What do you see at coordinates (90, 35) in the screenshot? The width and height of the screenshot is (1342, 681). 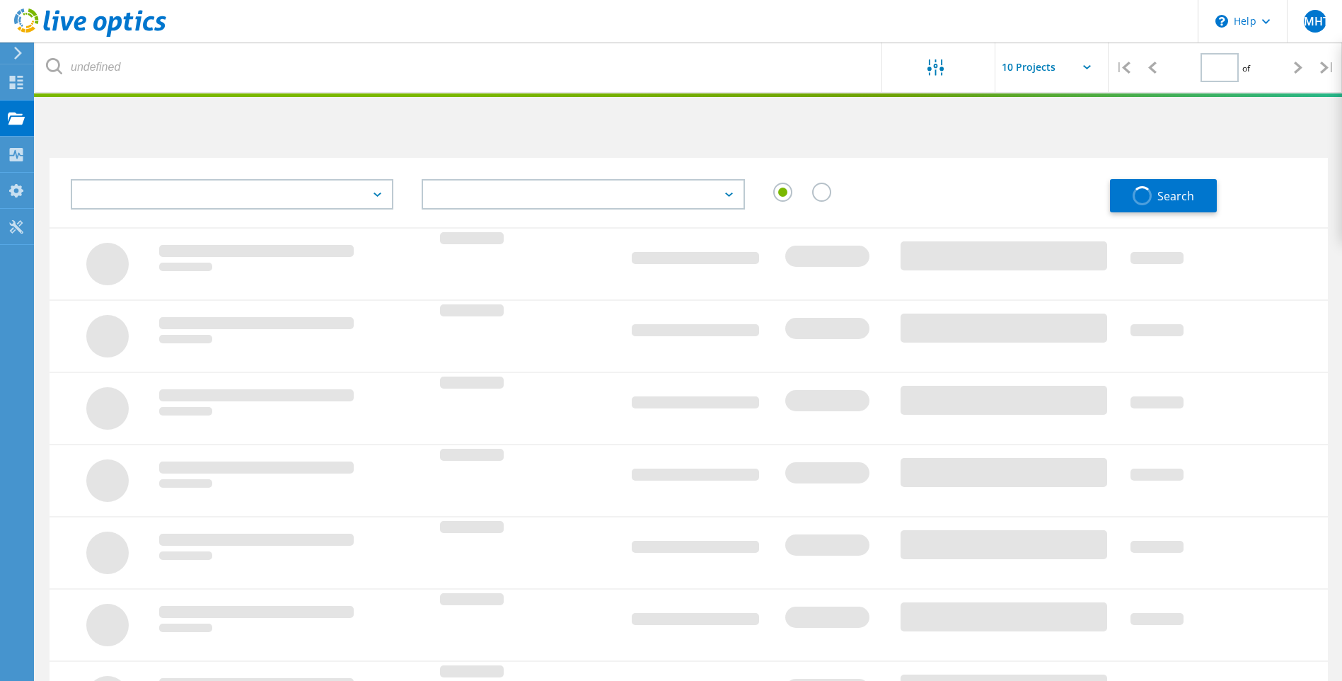 I see `a: Live Optics Dashboard` at bounding box center [90, 35].